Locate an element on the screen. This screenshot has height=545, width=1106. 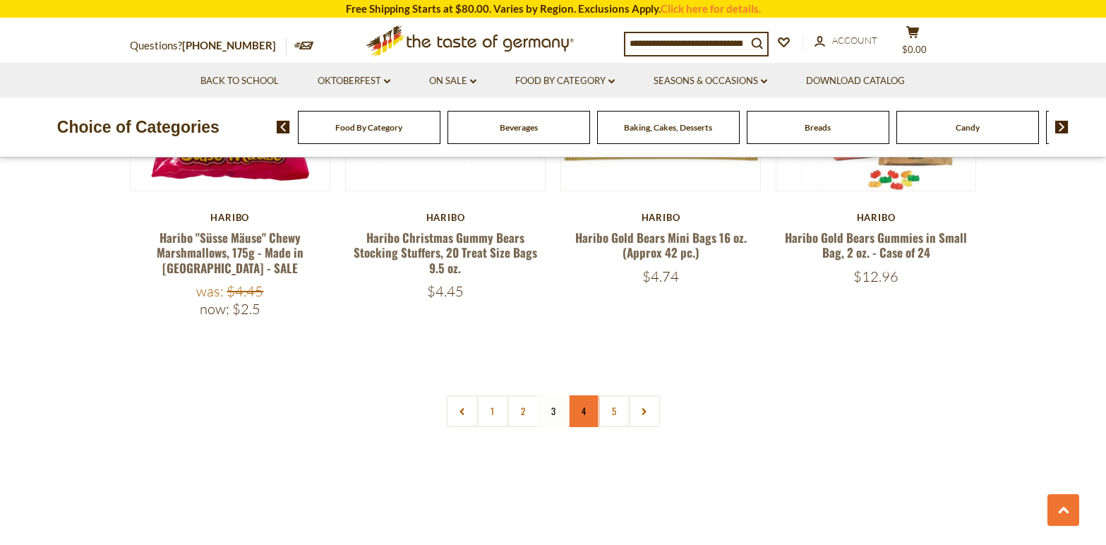
span: $0.00 is located at coordinates (914, 49).